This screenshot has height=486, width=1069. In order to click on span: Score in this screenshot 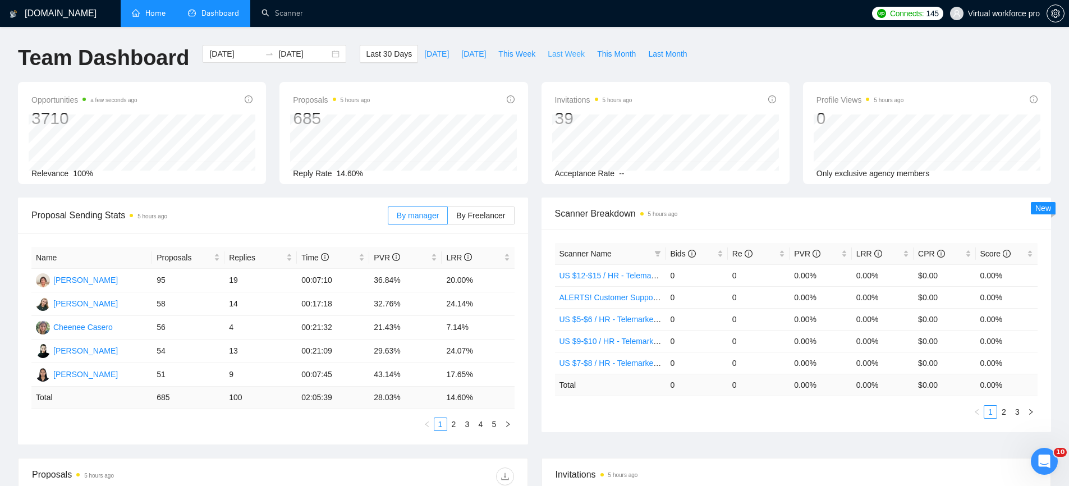, I will do `click(996, 254)`.